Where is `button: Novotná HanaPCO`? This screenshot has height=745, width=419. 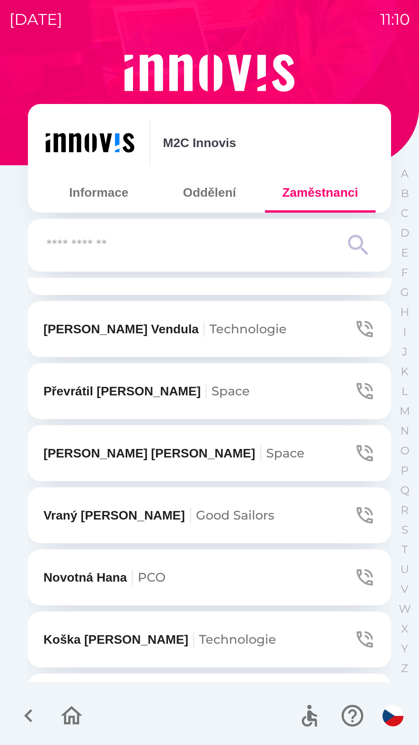 button: Novotná HanaPCO is located at coordinates (210, 578).